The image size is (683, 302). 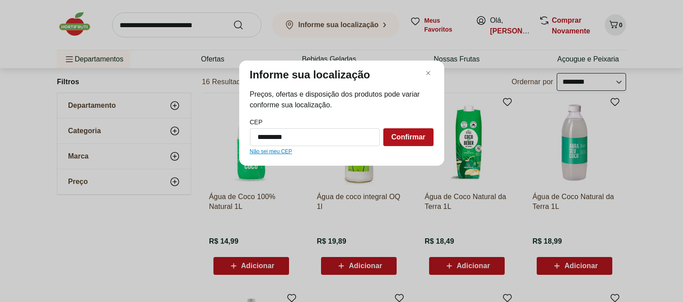 I want to click on label: CEP, so click(x=256, y=122).